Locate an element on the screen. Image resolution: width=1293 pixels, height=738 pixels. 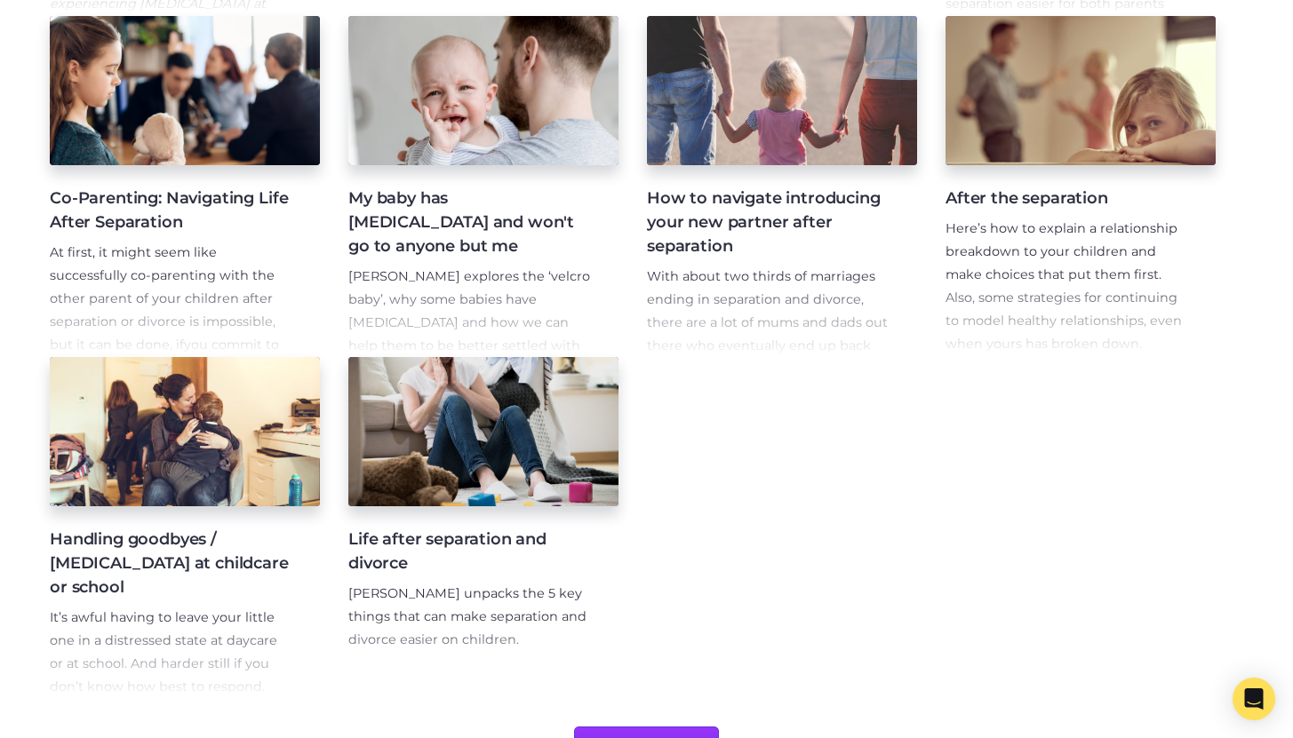
a: Co-Parenting: Navigating Life After Separation At first, it might seem like successfully co-paren... is located at coordinates (185, 187).